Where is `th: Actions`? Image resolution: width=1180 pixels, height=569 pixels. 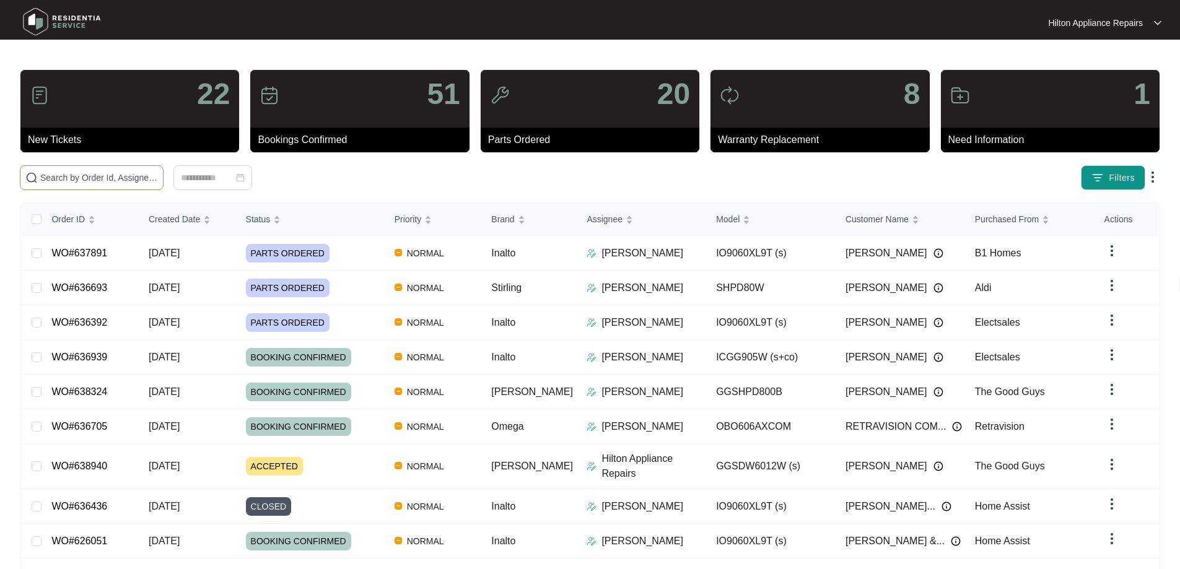 th: Actions is located at coordinates (1127, 219).